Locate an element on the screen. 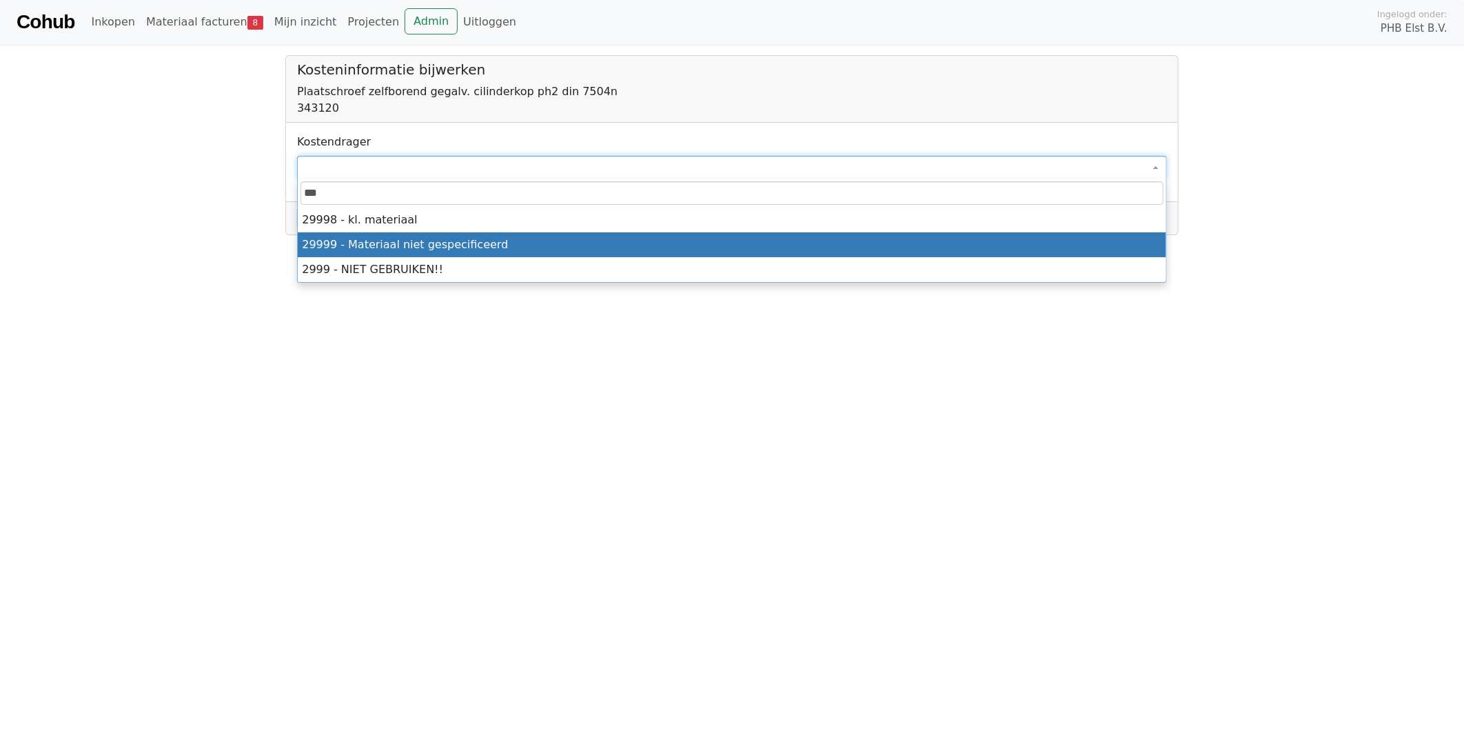 The height and width of the screenshot is (731, 1464). a: Cohub is located at coordinates (46, 22).